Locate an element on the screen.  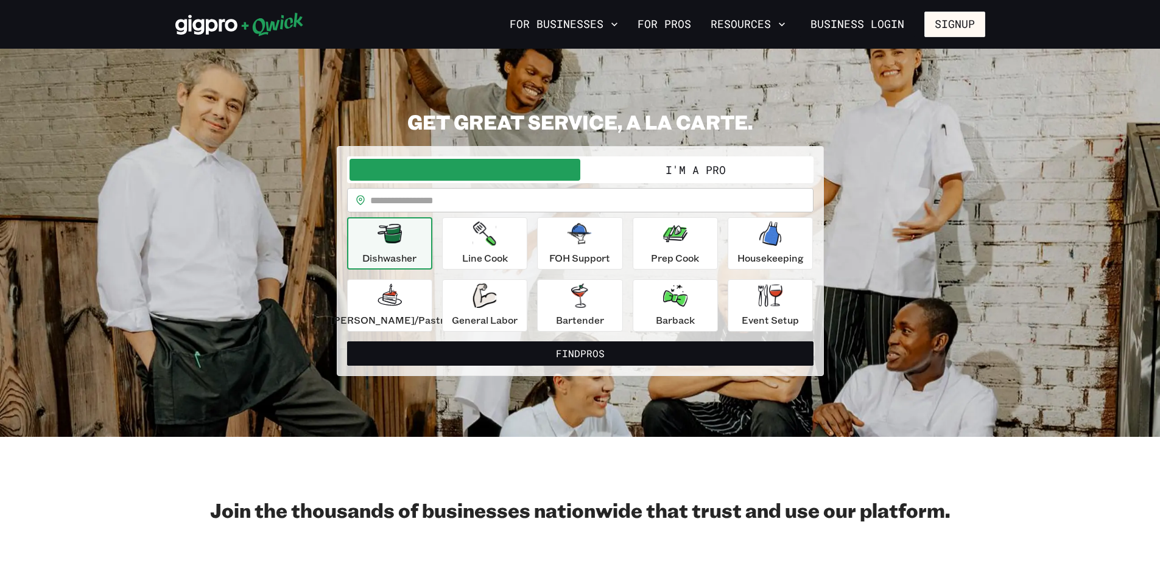
h2: GET GREAT SERVICE, A LA CARTE. is located at coordinates (580, 122).